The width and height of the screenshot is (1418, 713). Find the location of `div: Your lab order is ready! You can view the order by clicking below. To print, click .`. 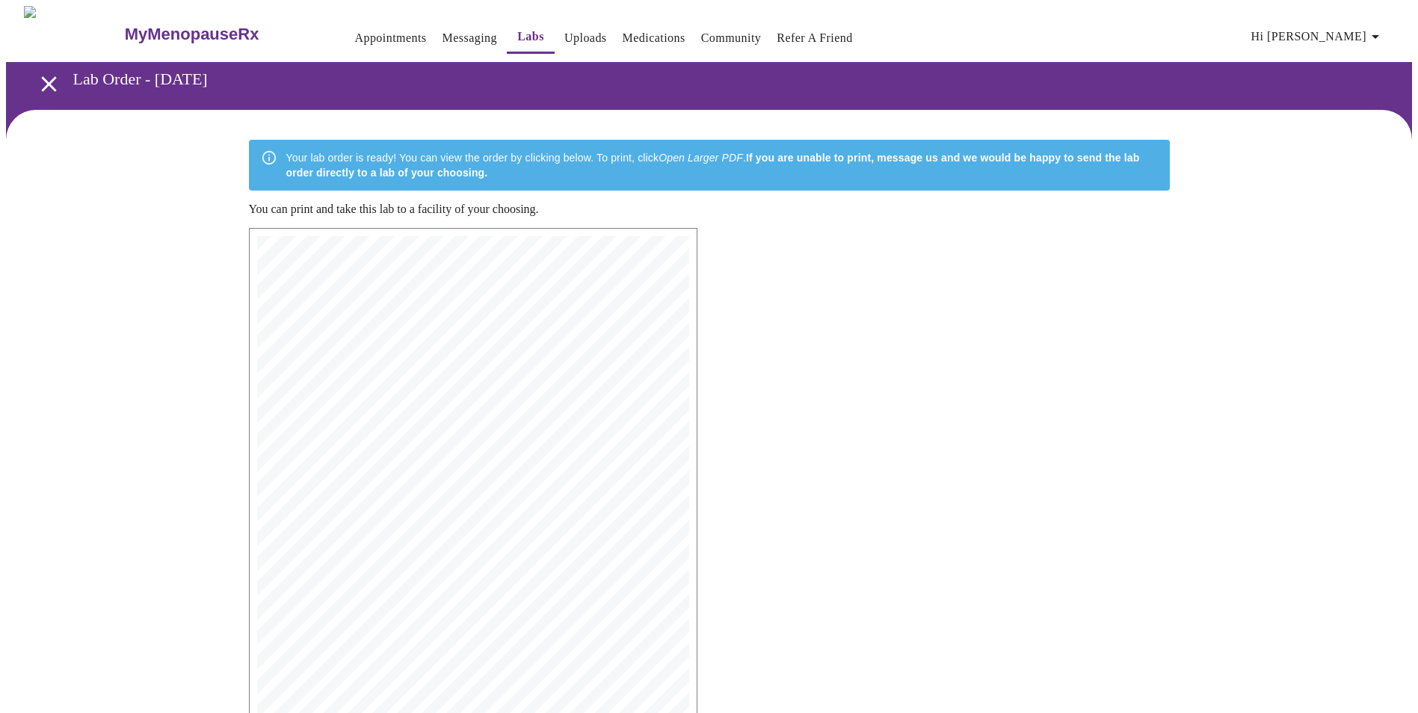

div: Your lab order is ready! You can view the order by clicking below. To print, click . is located at coordinates (722, 165).